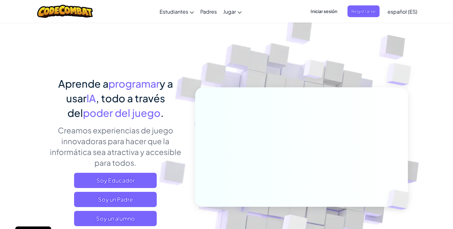  Describe the element at coordinates (174, 11) in the screenshot. I see `span: Estudiantes` at that location.